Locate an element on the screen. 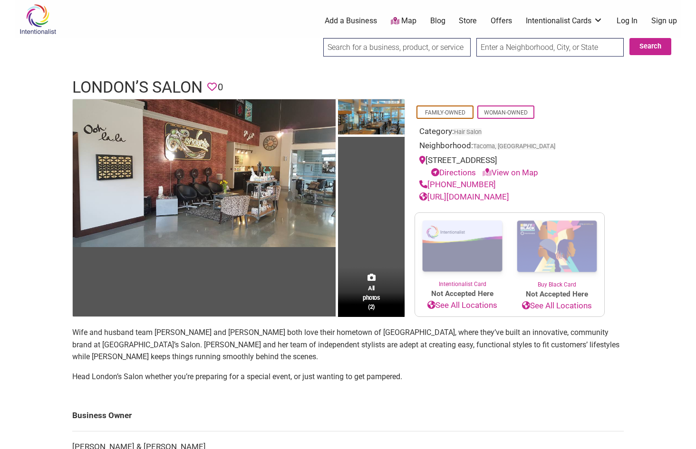 This screenshot has height=449, width=696. img: Intentionalist Card is located at coordinates (462, 246).